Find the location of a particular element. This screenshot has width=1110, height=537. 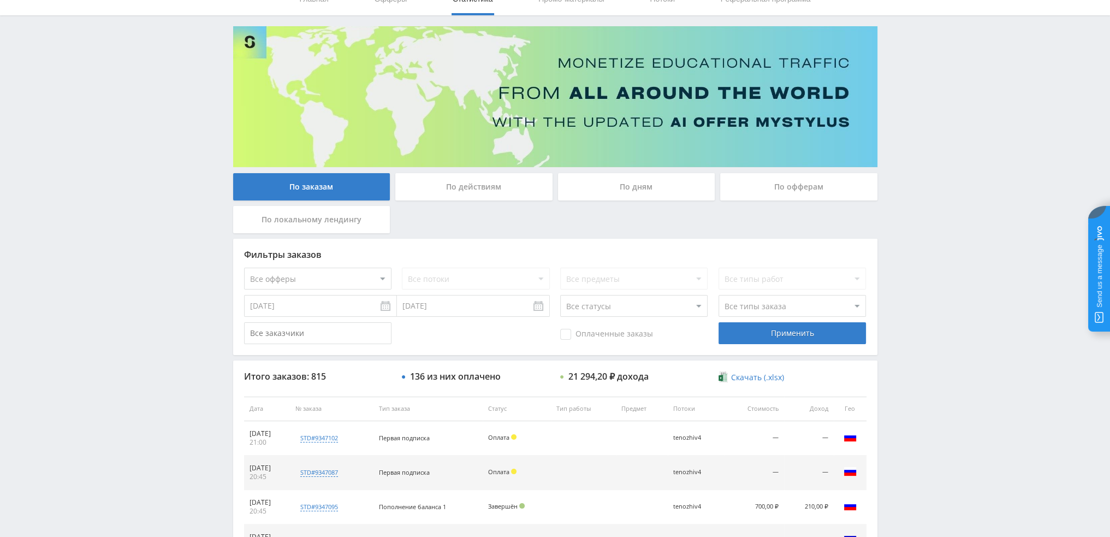

span: Оплаченные заказы is located at coordinates (607, 334).